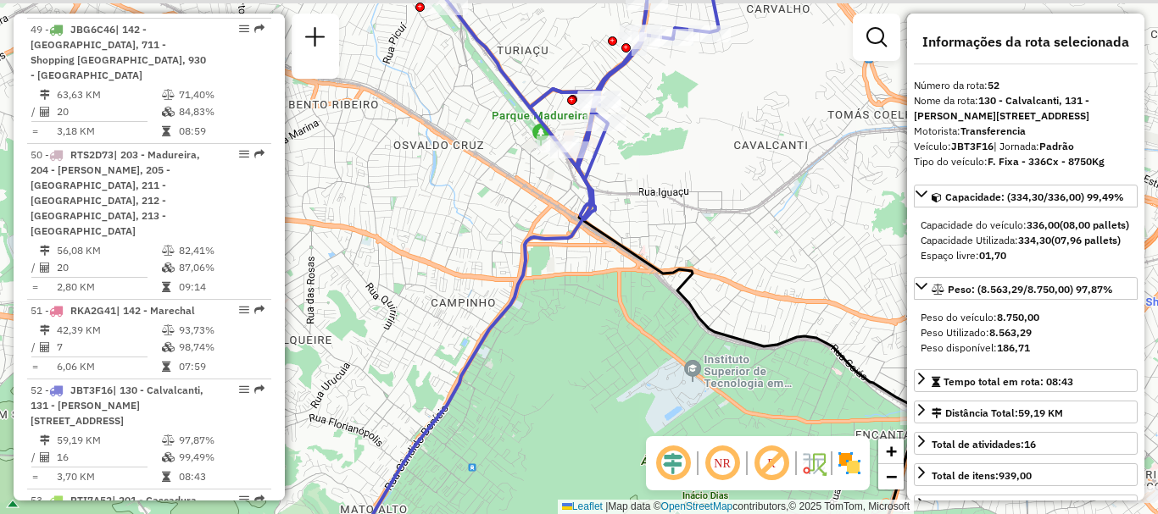  What do you see at coordinates (814, 464) in the screenshot?
I see `img: Fluxo de ruas` at bounding box center [814, 464].